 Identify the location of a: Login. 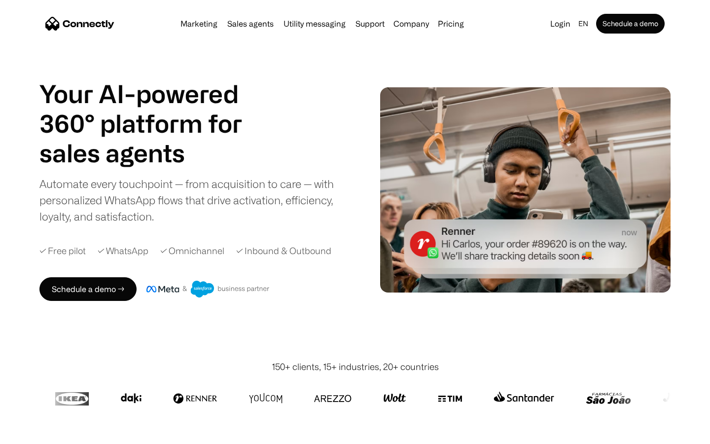
(560, 24).